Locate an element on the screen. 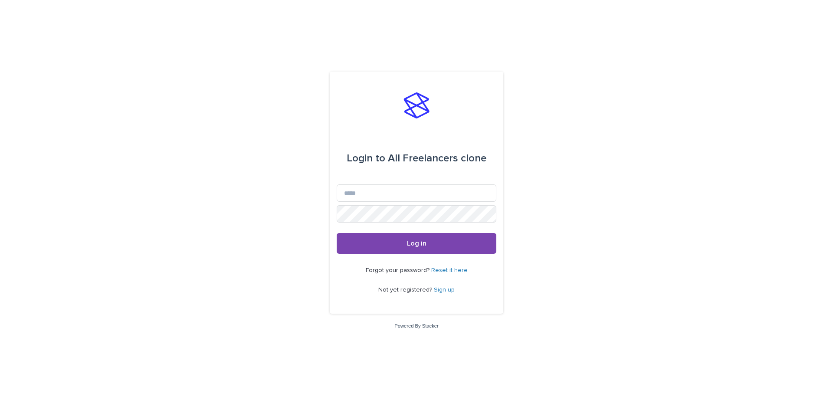 The image size is (833, 410). span: Not yet registered? is located at coordinates (406, 290).